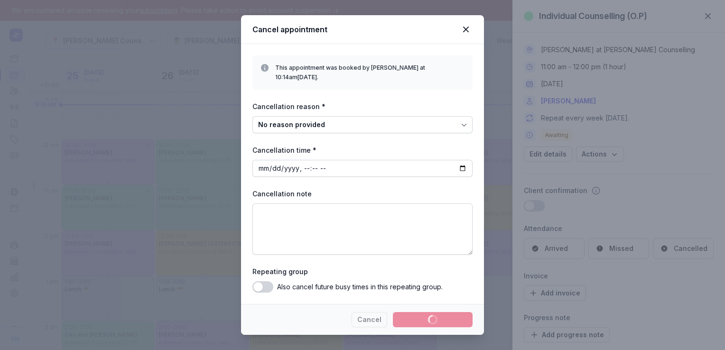 This screenshot has height=350, width=725. Describe the element at coordinates (291, 125) in the screenshot. I see `div: No reason provided` at that location.